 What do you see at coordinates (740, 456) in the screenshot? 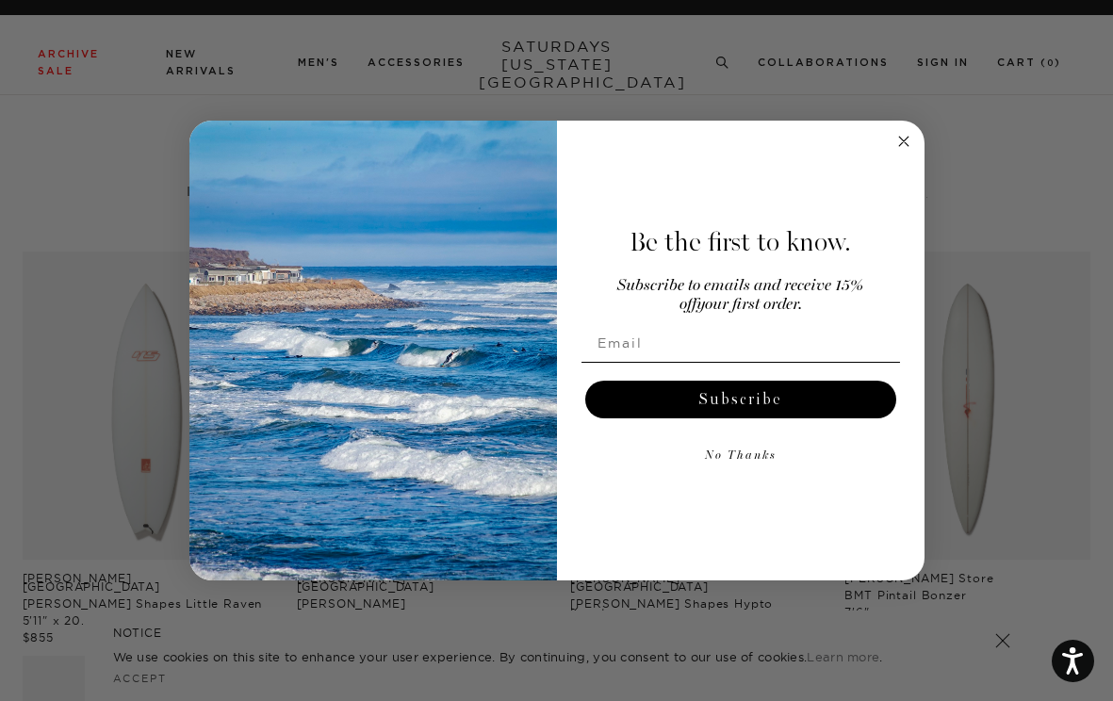
I see `button: No Thanks` at bounding box center [740, 456].